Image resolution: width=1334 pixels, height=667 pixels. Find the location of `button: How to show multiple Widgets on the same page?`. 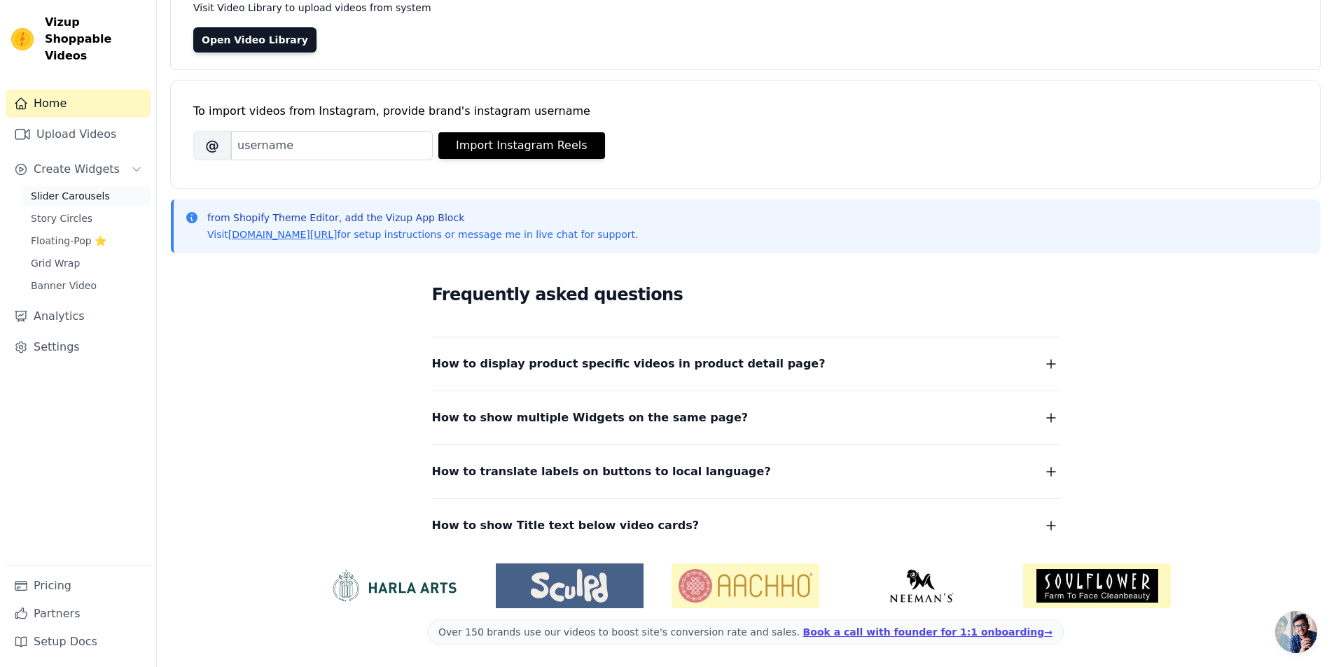

button: How to show multiple Widgets on the same page? is located at coordinates (746, 418).